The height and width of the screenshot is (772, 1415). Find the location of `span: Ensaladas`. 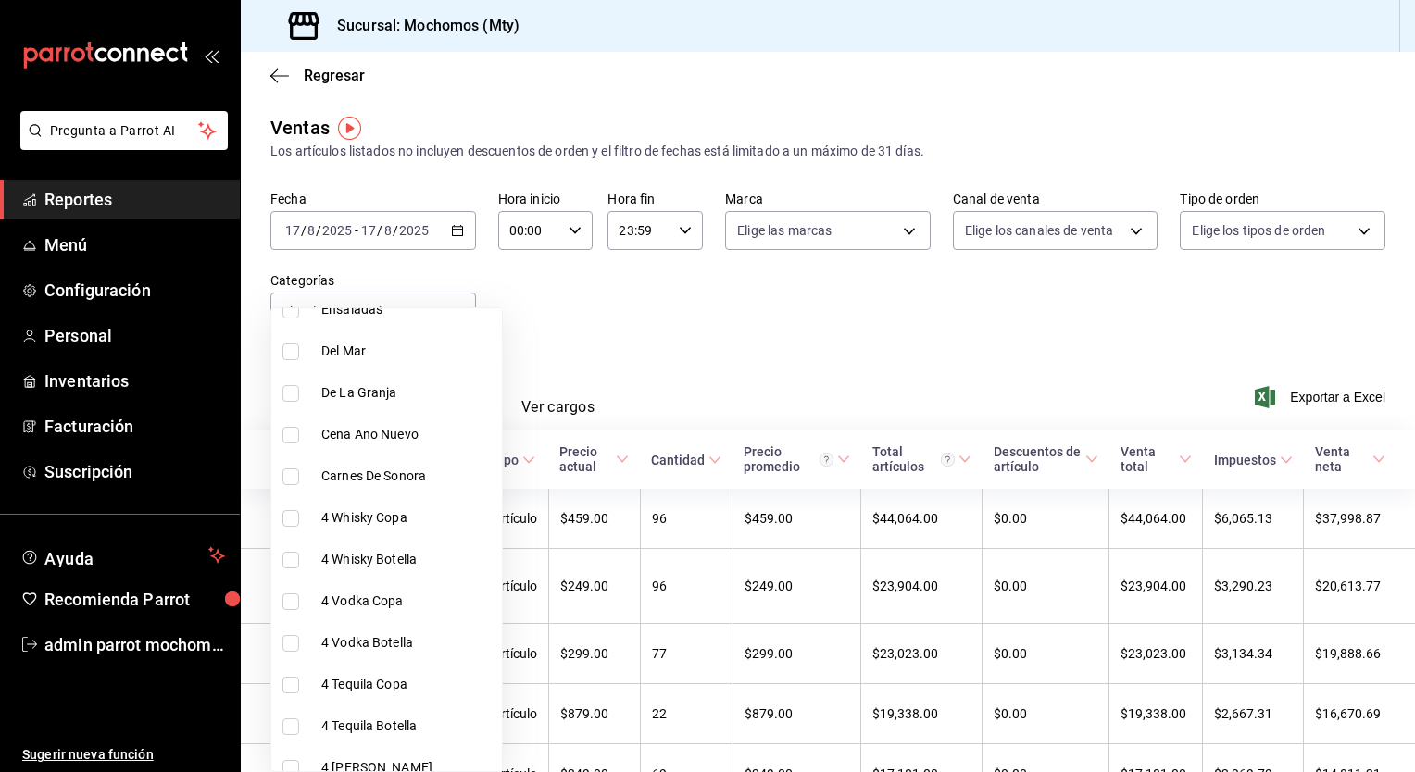

span: Ensaladas is located at coordinates (407, 309).